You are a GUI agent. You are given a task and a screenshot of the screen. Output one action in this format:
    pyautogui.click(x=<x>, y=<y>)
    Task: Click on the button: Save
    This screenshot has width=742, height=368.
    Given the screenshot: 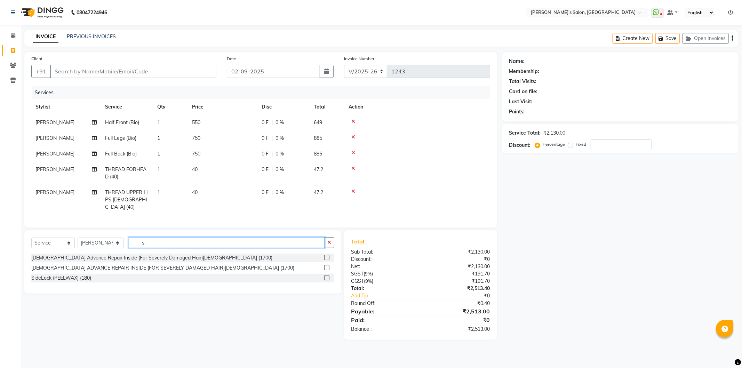 What is the action you would take?
    pyautogui.click(x=668, y=38)
    